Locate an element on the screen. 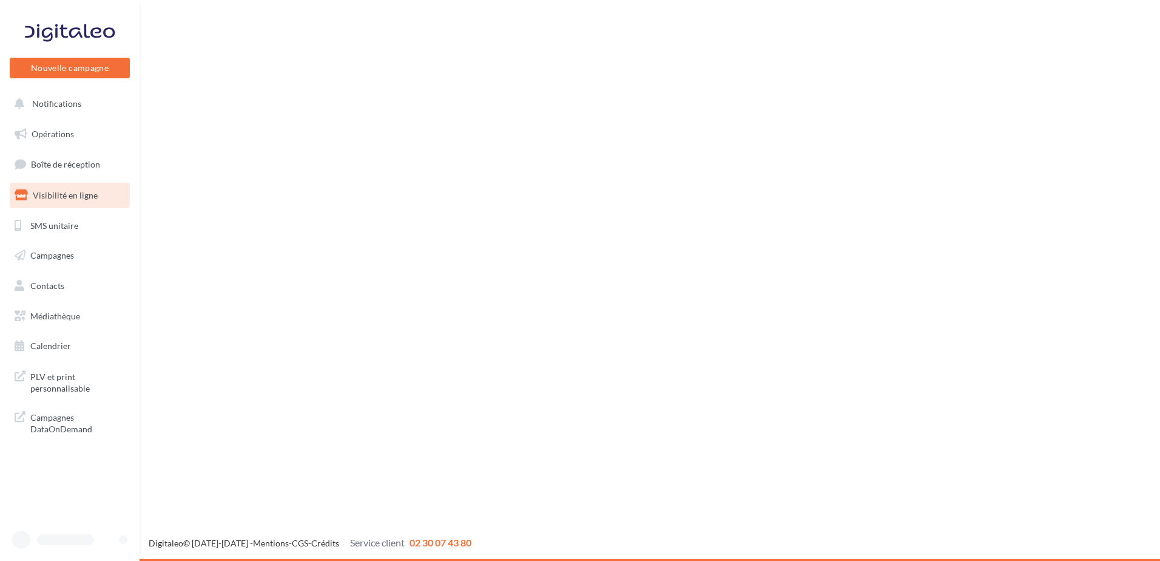  a: Campagnes DataOnDemand is located at coordinates (70, 422).